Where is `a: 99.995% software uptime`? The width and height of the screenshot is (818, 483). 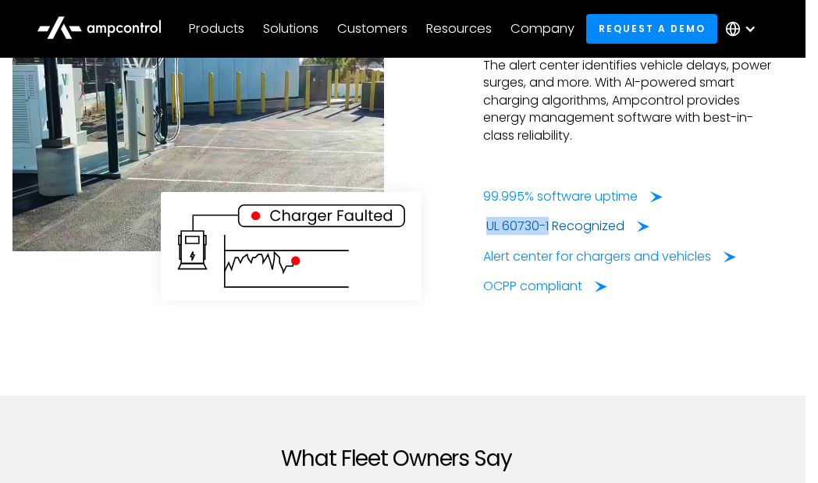 a: 99.995% software uptime is located at coordinates (573, 197).